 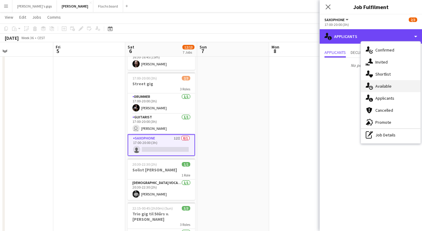 I want to click on span: View, so click(x=9, y=17).